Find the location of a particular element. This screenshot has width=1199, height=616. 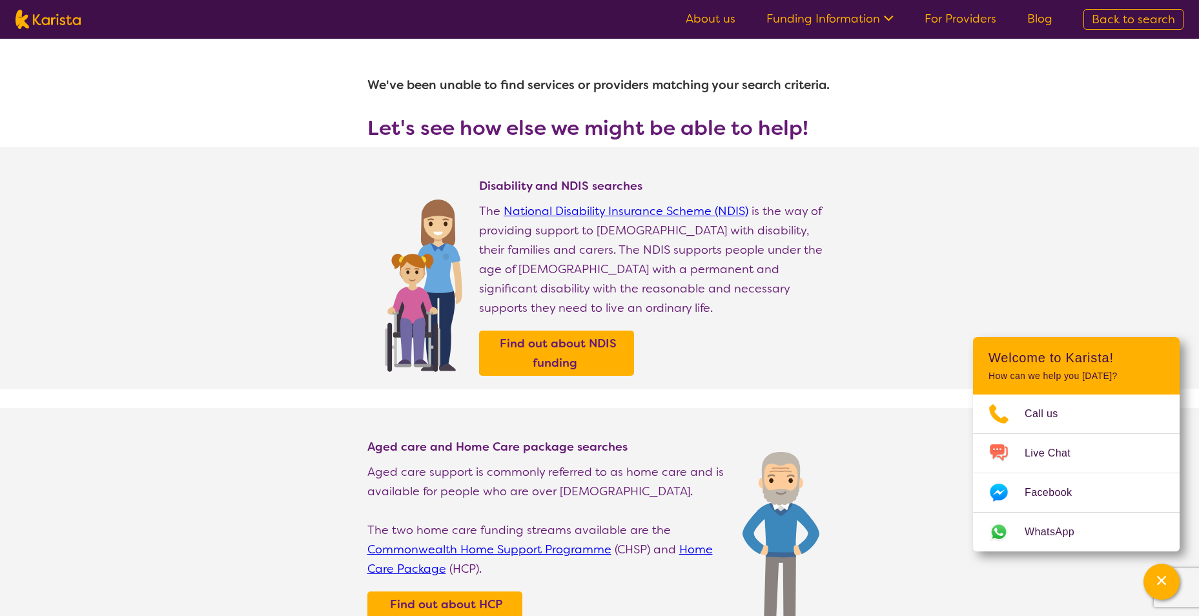

h3: Let's see how else we might be able to help! is located at coordinates (600, 128).